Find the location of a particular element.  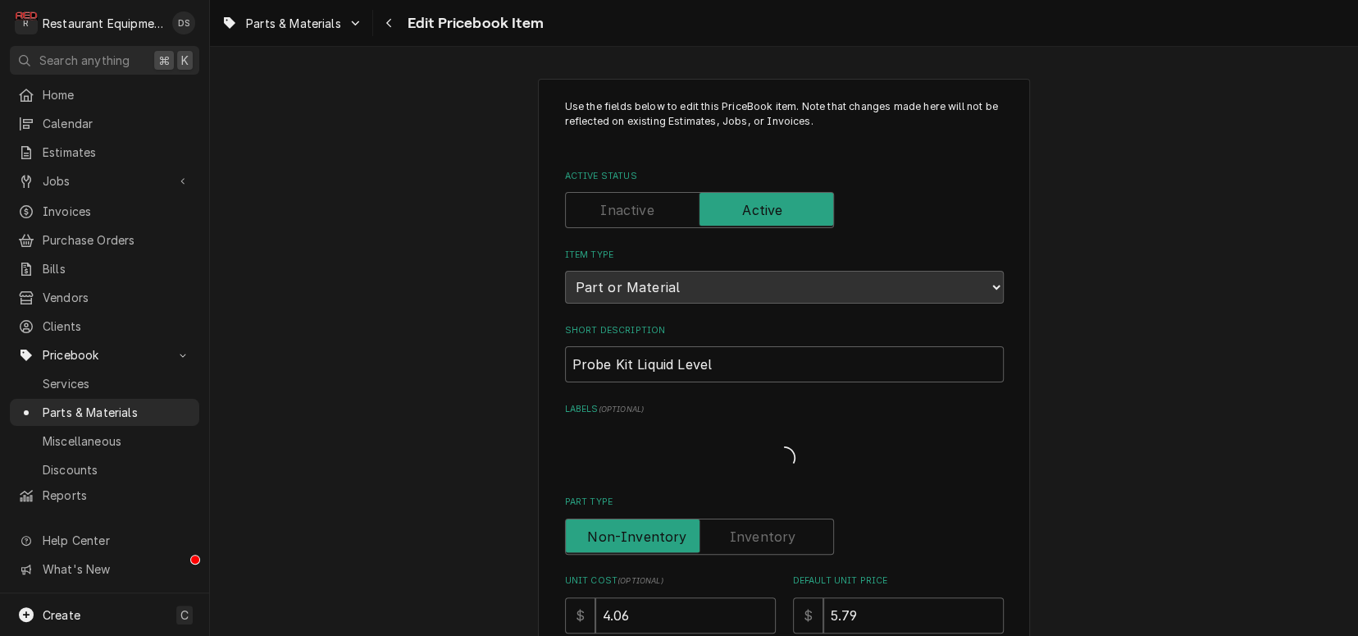

a: Purchase Orders is located at coordinates (104, 240).